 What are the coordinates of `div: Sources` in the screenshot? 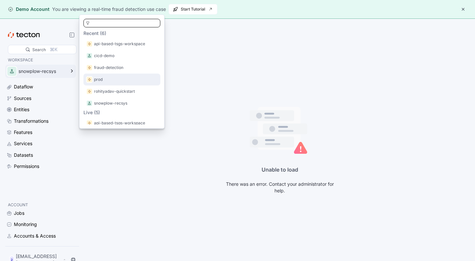 It's located at (22, 98).